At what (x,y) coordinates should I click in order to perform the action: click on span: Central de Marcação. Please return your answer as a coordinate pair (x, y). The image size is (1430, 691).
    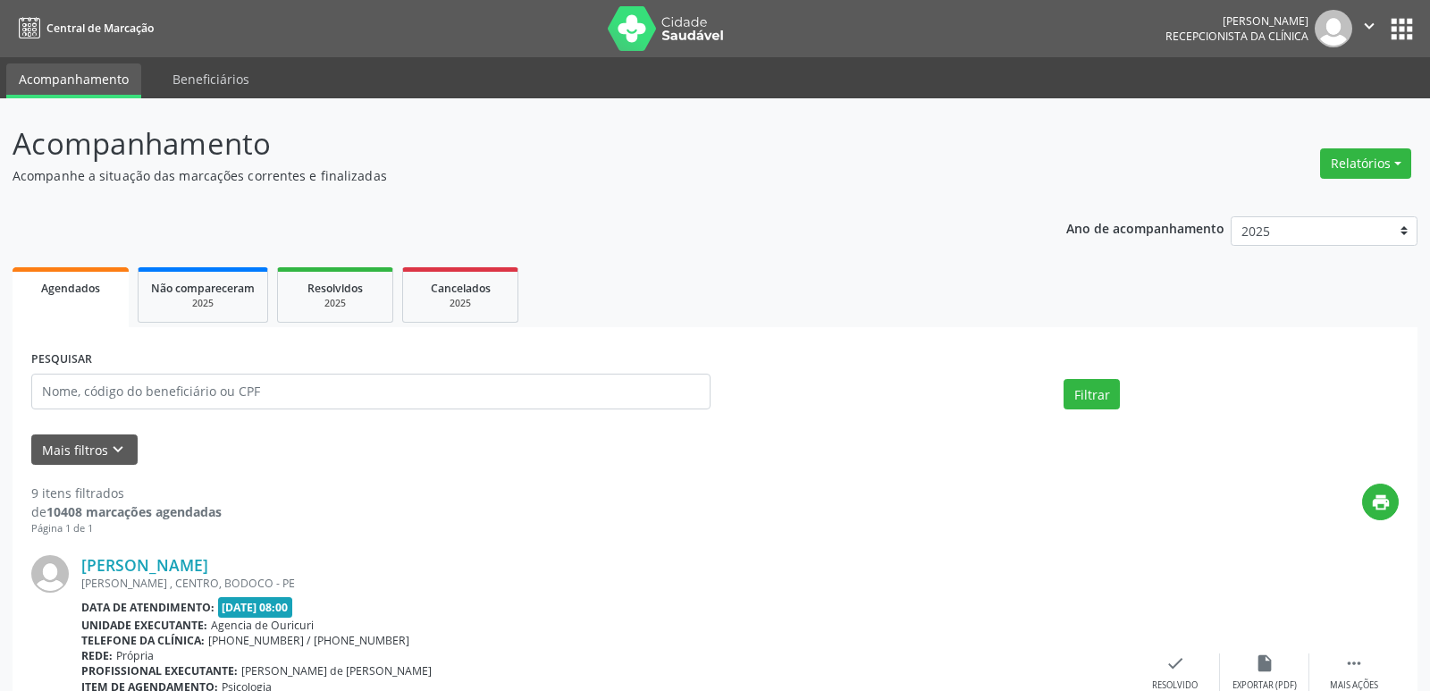
    Looking at the image, I should click on (100, 28).